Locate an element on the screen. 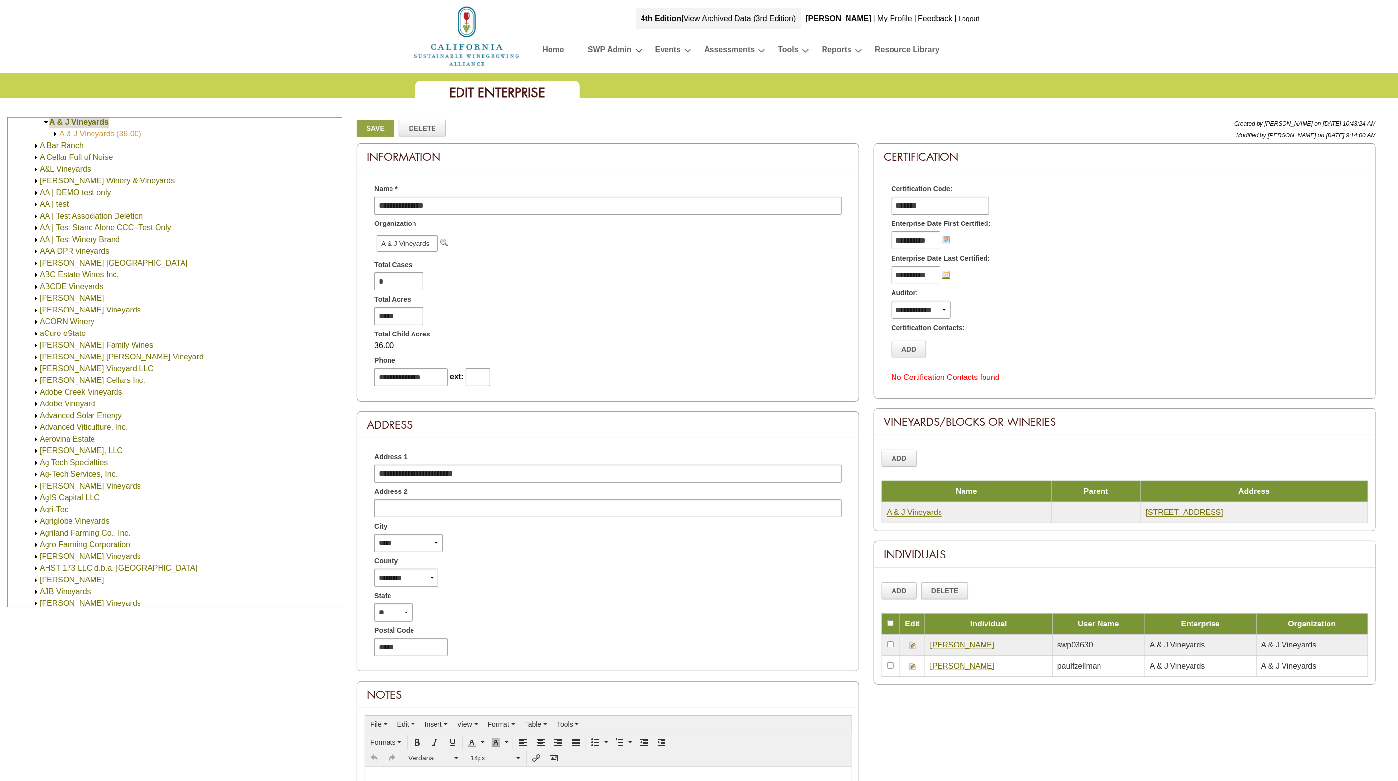 This screenshot has width=1398, height=781. span: File is located at coordinates (376, 724).